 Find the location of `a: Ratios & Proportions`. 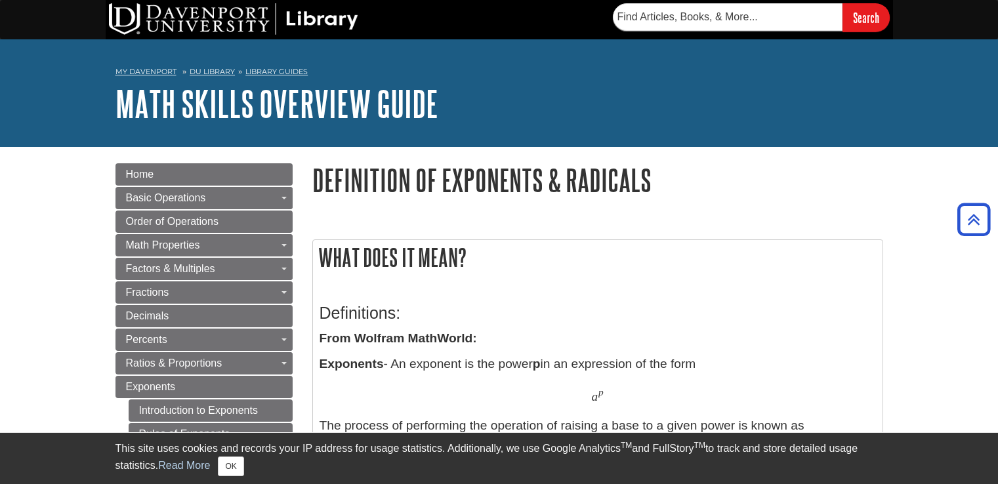

a: Ratios & Proportions is located at coordinates (204, 363).